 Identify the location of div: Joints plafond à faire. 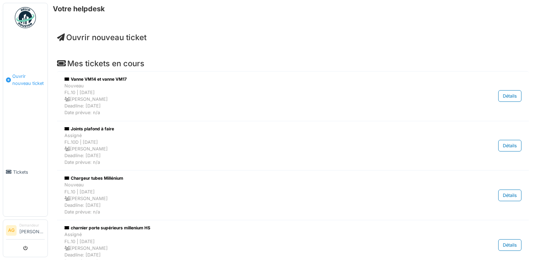
(256, 129).